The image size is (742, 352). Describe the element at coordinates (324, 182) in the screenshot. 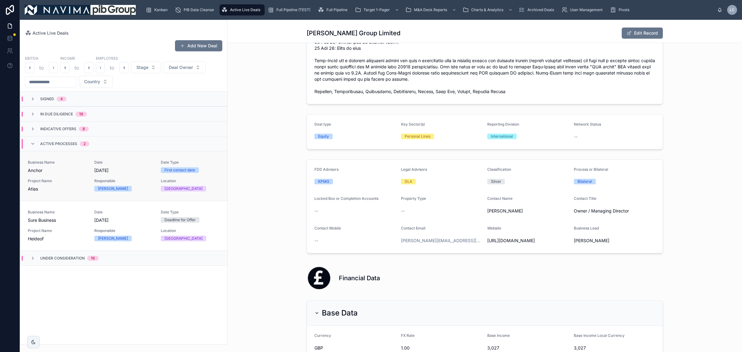

I see `div: KPMG` at that location.